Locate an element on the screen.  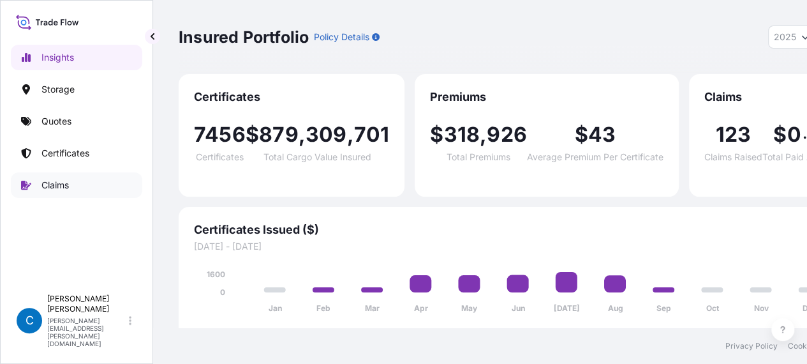
p: Certificates is located at coordinates (65, 153).